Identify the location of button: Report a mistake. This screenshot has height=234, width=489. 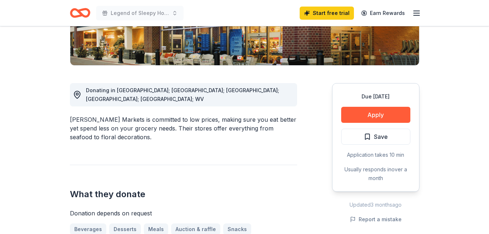
(376, 219).